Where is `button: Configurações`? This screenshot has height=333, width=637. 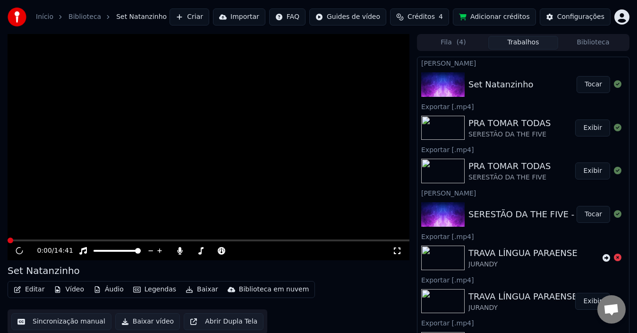
button: Configurações is located at coordinates (575, 17).